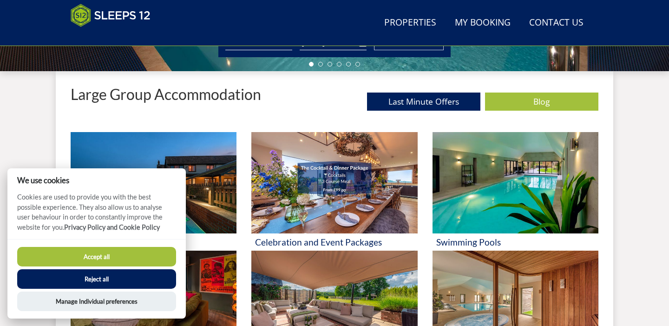 This screenshot has height=326, width=669. I want to click on a: 'Hot Tubs' - Large Group Accommodation Holiday Ideas Hot Tubs, so click(153, 191).